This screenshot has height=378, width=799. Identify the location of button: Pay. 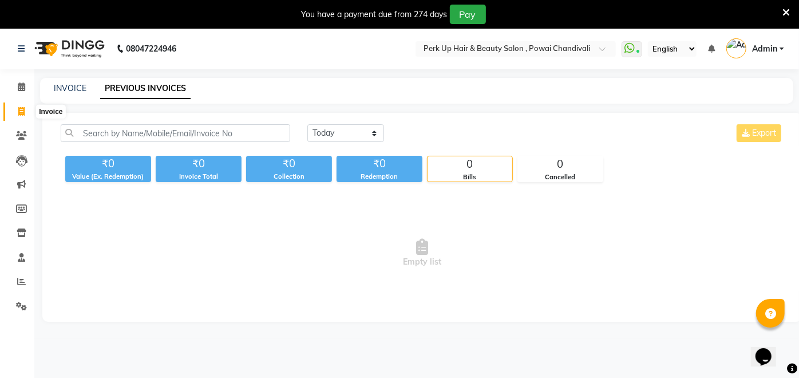
(468, 14).